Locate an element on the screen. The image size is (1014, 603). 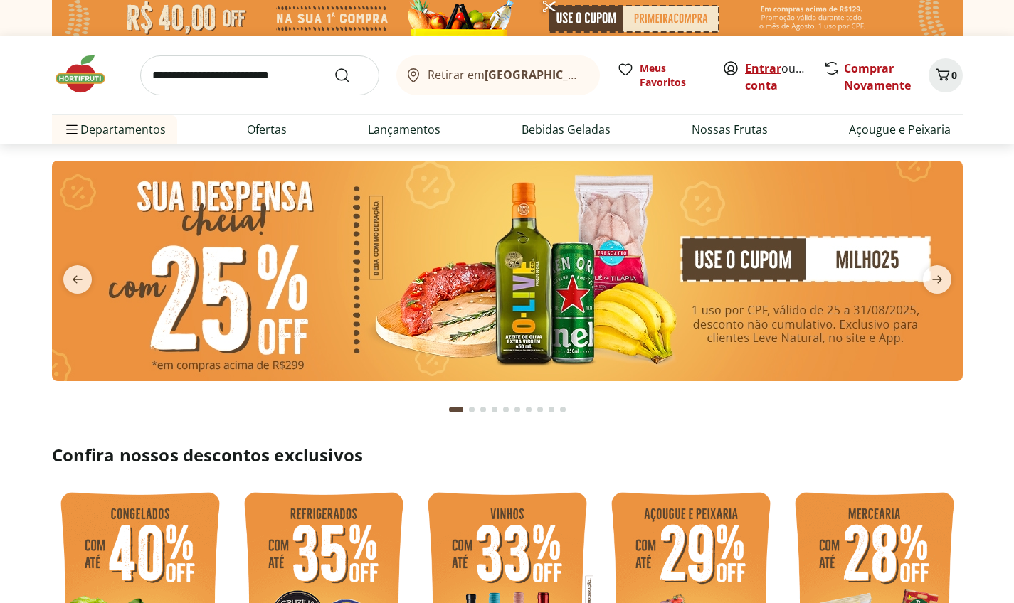
span: Meus Favoritos is located at coordinates (672, 75).